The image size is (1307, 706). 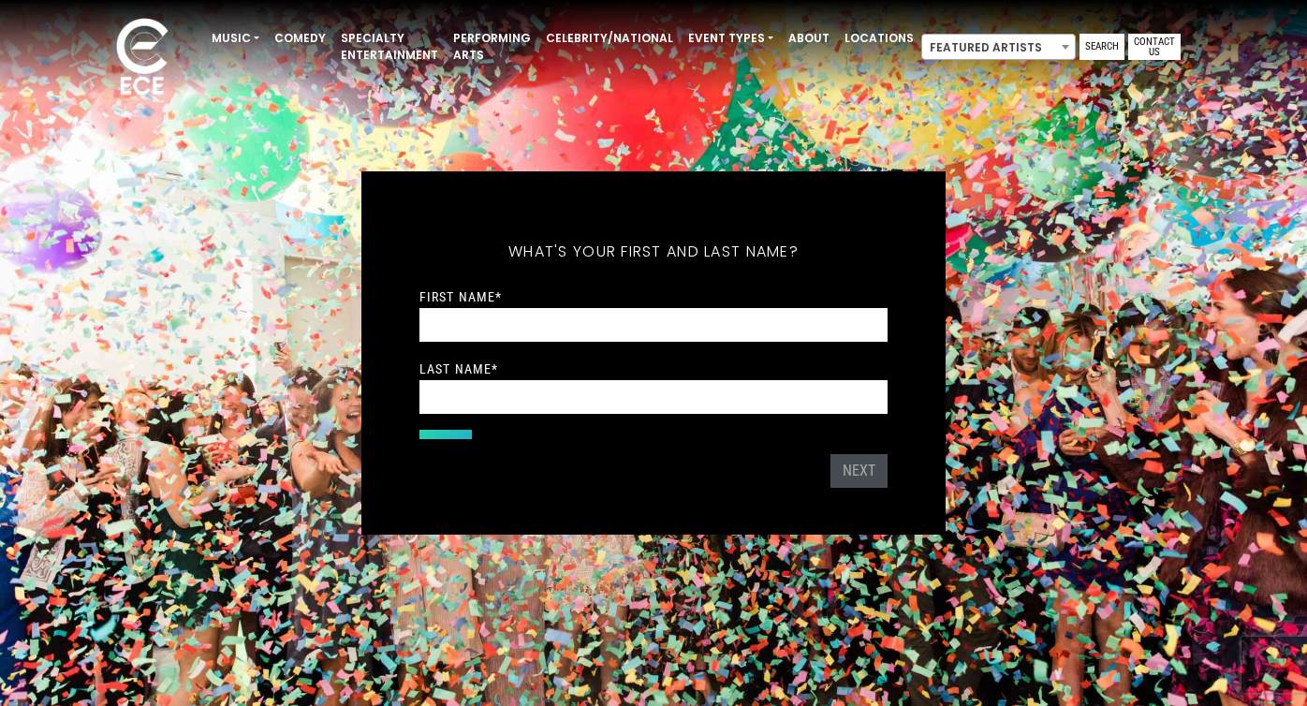 I want to click on label: Last Name, so click(x=459, y=369).